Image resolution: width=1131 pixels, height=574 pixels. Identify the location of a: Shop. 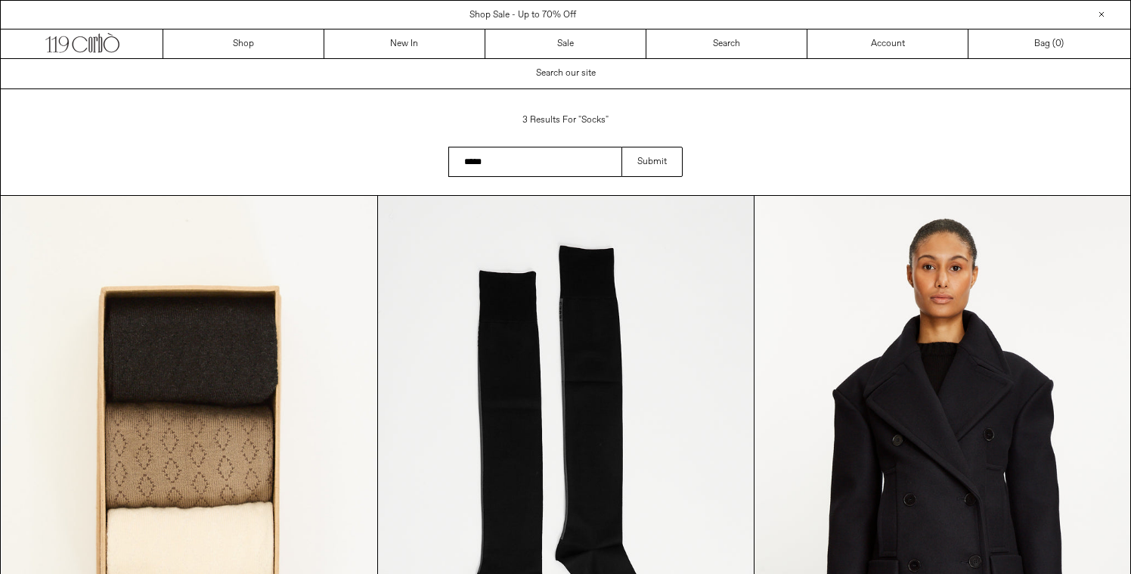
(243, 44).